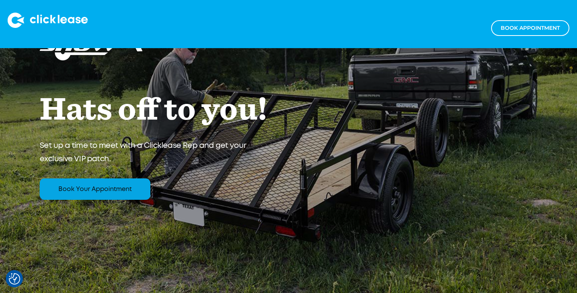 This screenshot has height=293, width=577. Describe the element at coordinates (95, 189) in the screenshot. I see `a: Book your appointment` at that location.